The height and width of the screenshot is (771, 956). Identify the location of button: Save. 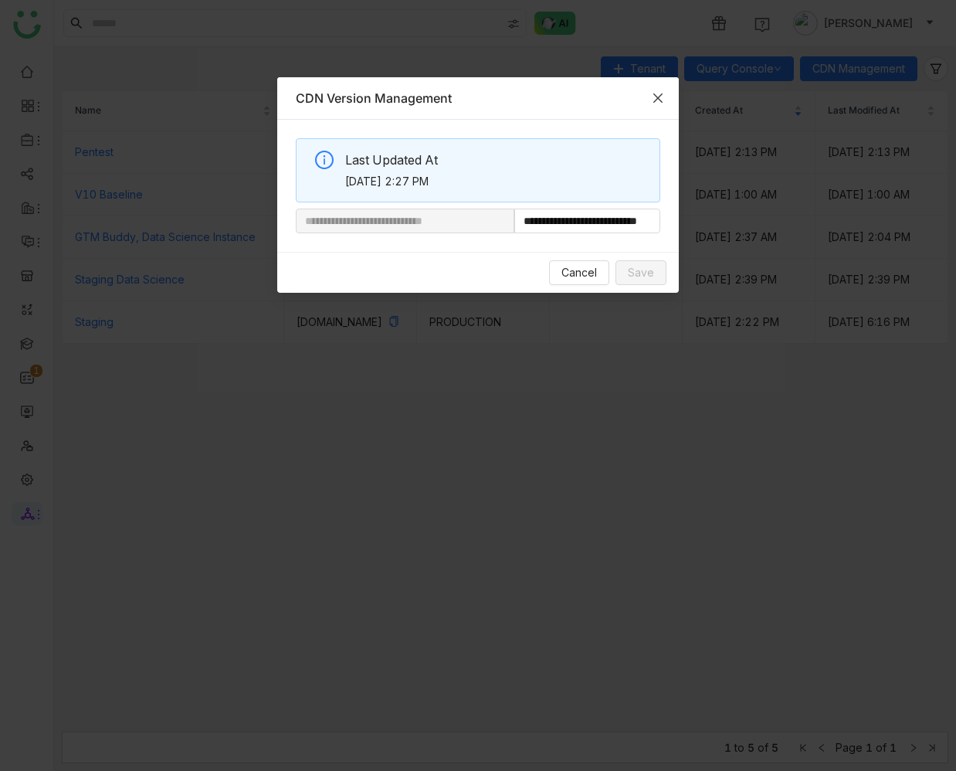
(641, 273).